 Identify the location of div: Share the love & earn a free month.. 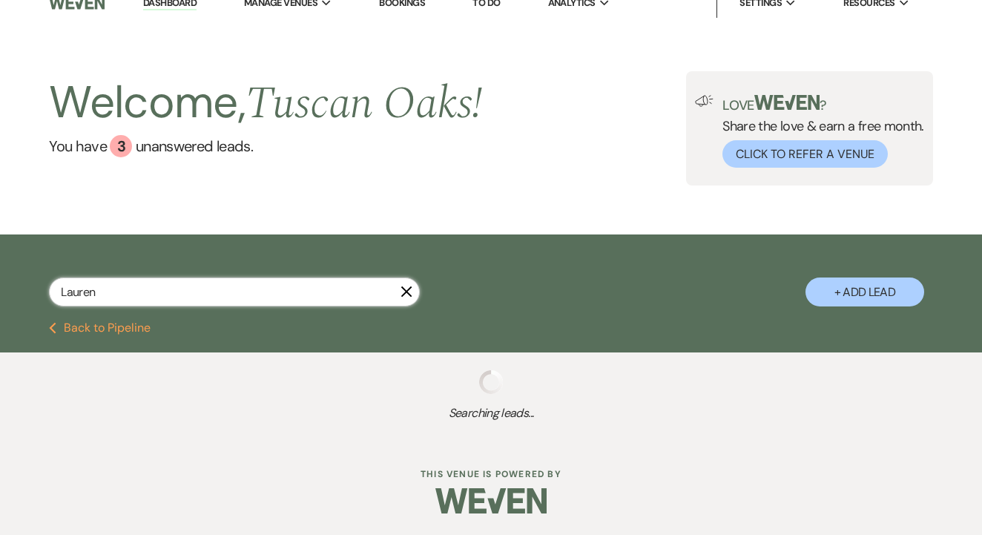
(819, 131).